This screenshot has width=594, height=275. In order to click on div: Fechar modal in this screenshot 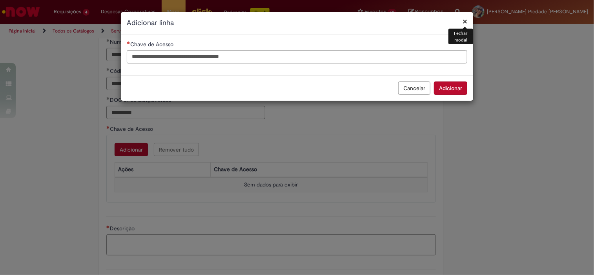, I will do `click(461, 36)`.